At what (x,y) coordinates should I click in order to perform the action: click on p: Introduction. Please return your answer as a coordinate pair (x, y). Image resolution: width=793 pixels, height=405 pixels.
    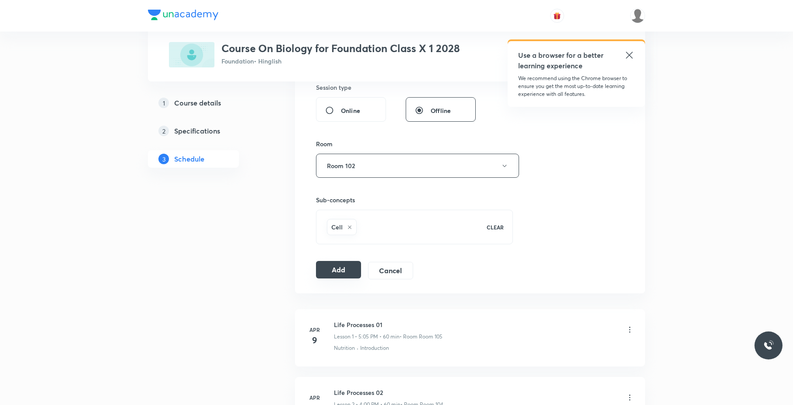
    Looking at the image, I should click on (375, 348).